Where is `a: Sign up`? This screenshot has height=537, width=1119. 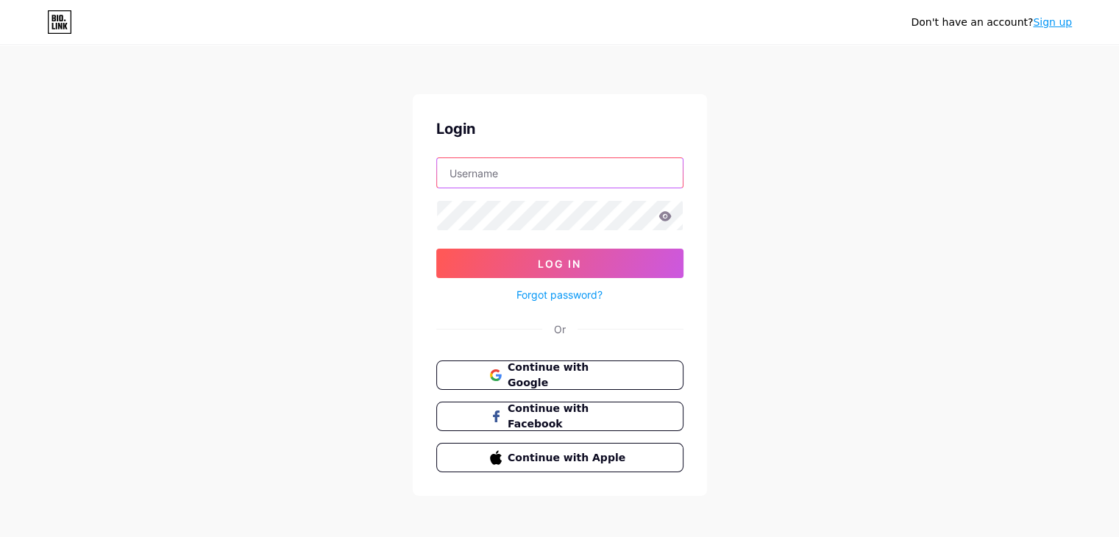 a: Sign up is located at coordinates (1052, 22).